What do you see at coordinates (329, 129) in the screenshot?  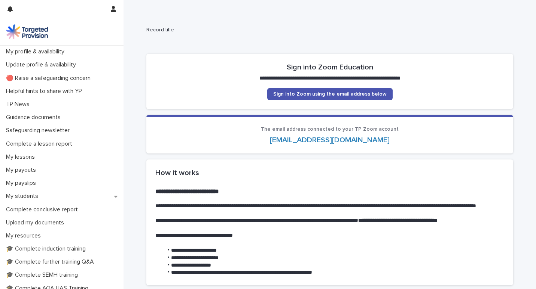 I see `span: The email address connected to your TP Zoom account` at bounding box center [329, 129].